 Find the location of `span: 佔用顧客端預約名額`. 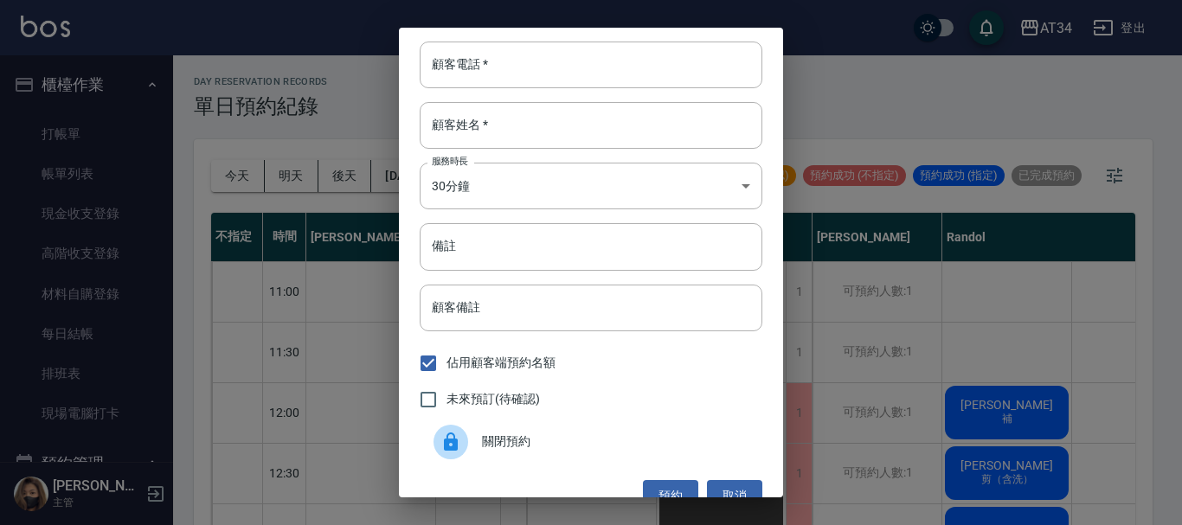

span: 佔用顧客端預約名額 is located at coordinates (501, 363).